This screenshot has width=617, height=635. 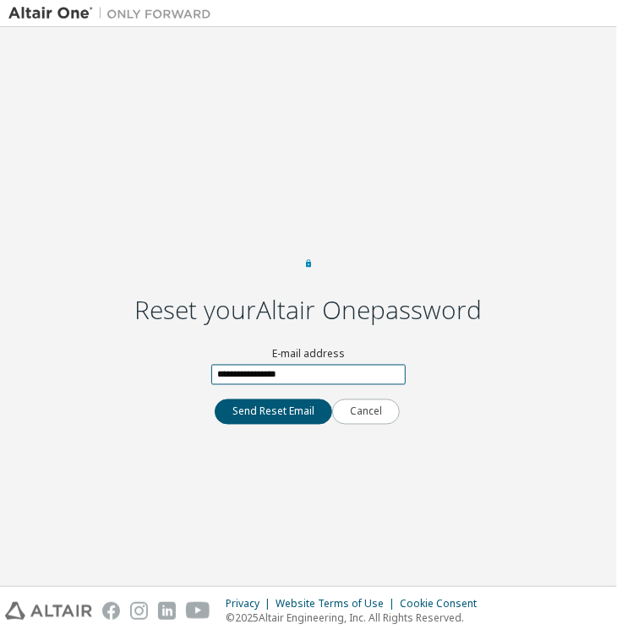 I want to click on img: Altair One, so click(x=114, y=14).